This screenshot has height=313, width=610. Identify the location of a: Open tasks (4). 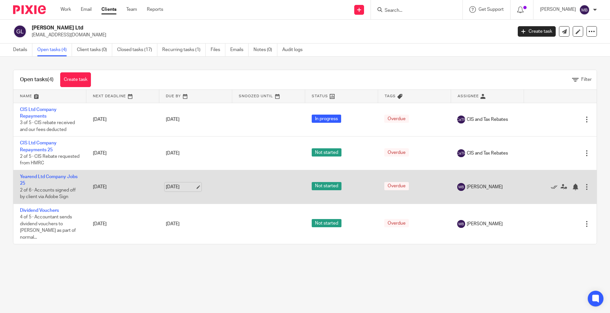
(55, 50).